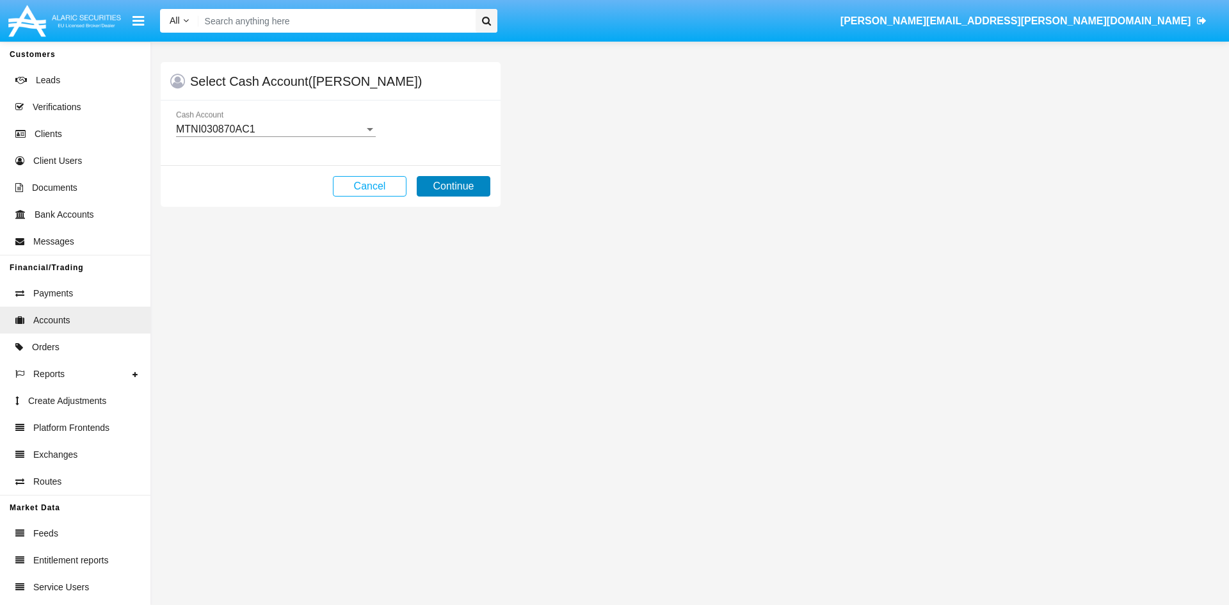  I want to click on span: Orders, so click(45, 347).